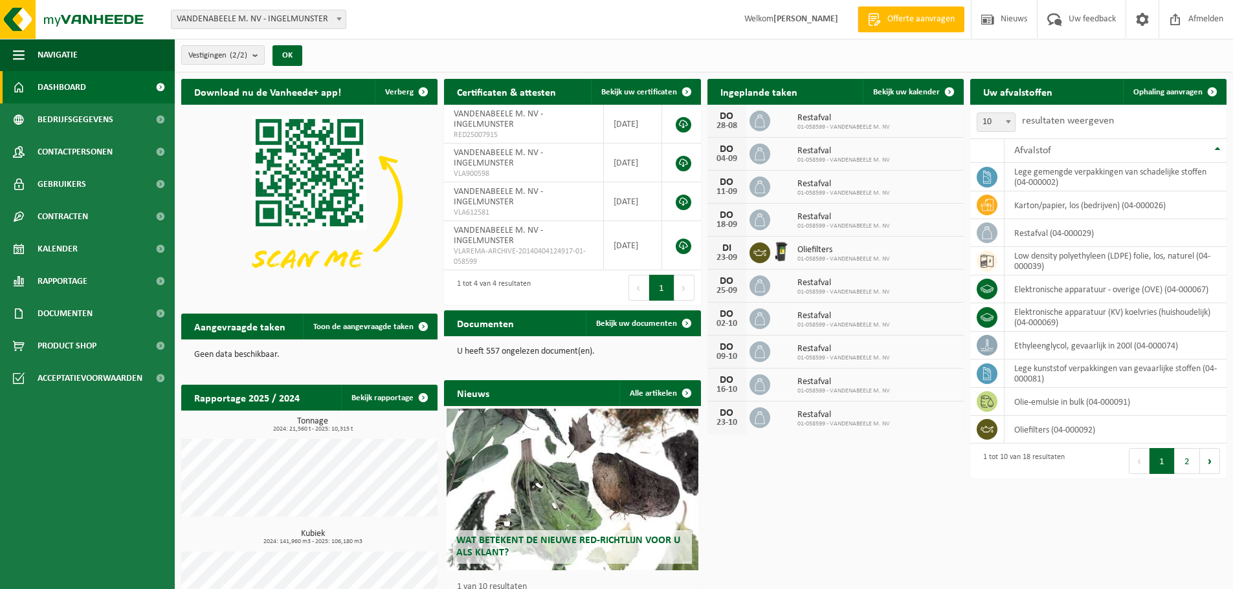 This screenshot has width=1233, height=589. What do you see at coordinates (63, 217) in the screenshot?
I see `span: Contracten` at bounding box center [63, 217].